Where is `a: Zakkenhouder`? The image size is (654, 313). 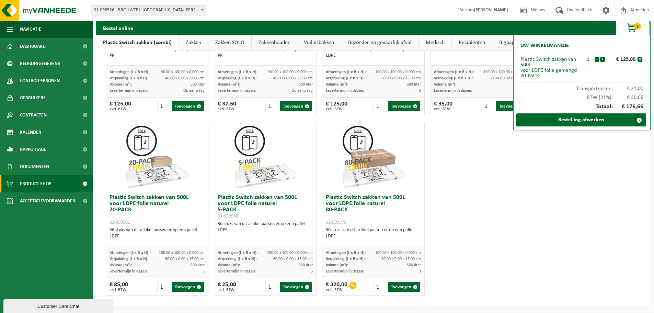 a: Zakkenhouder is located at coordinates (274, 43).